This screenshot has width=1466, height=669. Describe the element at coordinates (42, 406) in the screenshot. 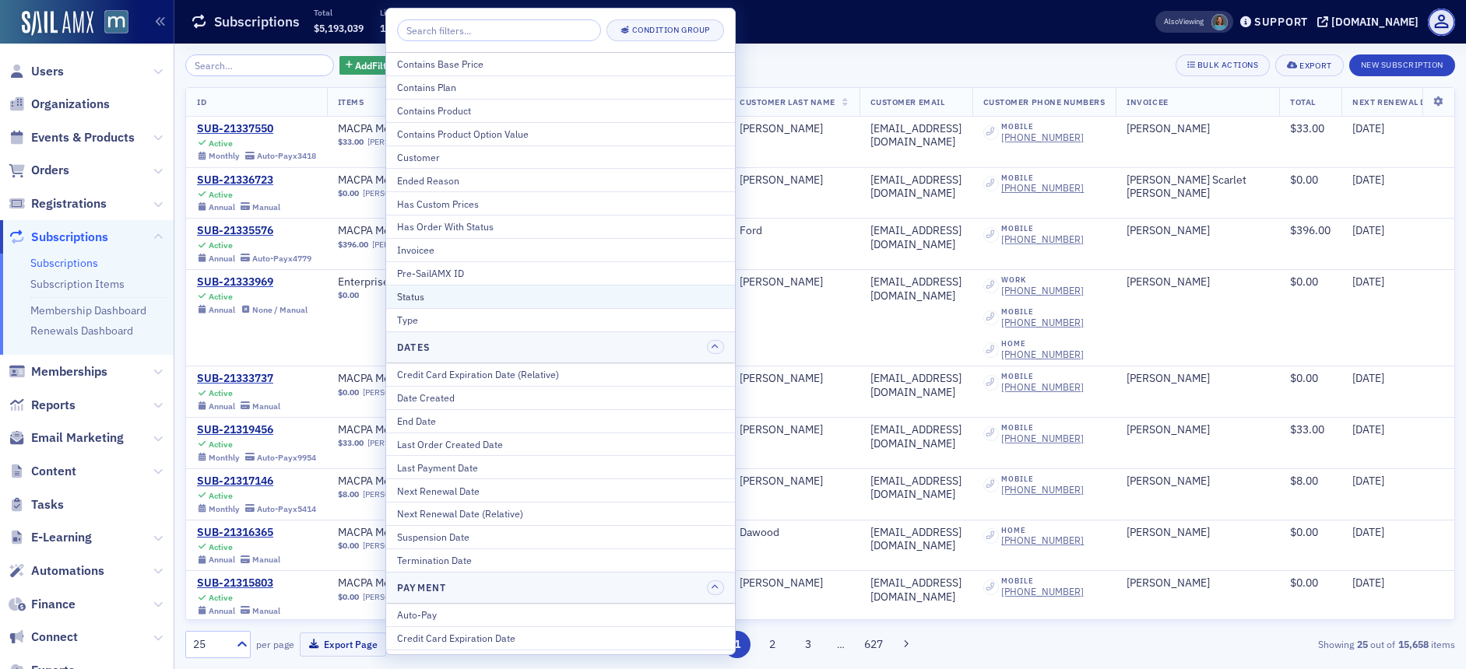

I see `a: Reports` at that location.